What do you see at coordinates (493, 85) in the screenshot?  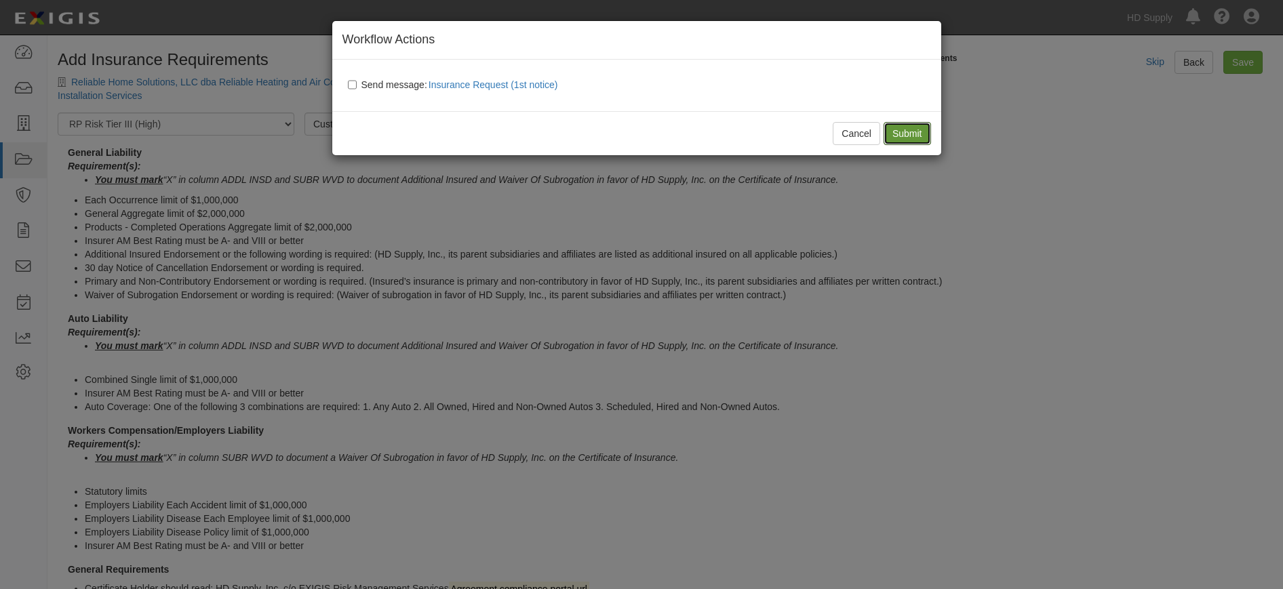 I see `span: Insurance Request (1st notice)` at bounding box center [493, 85].